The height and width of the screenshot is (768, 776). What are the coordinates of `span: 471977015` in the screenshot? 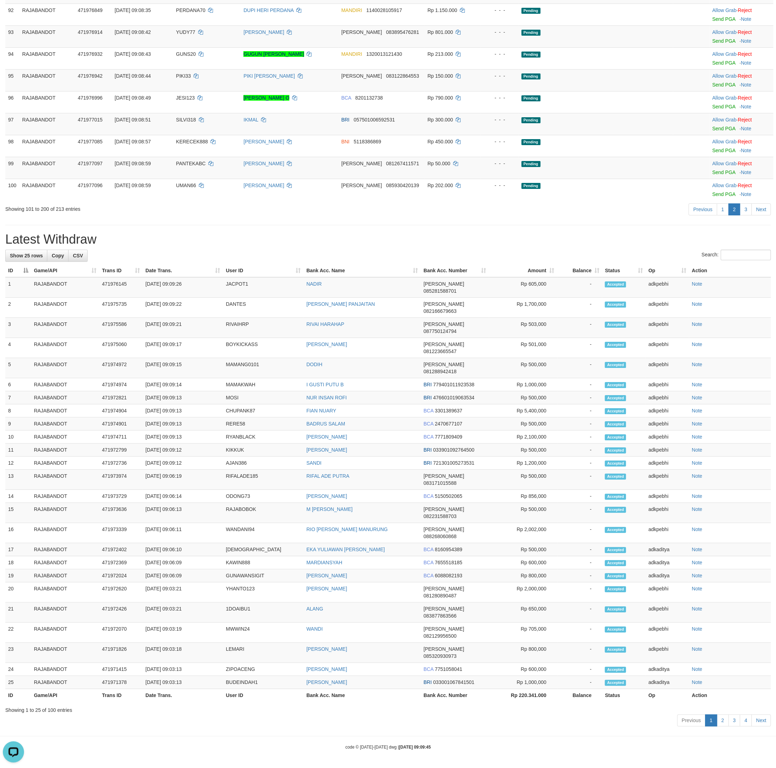 It's located at (90, 120).